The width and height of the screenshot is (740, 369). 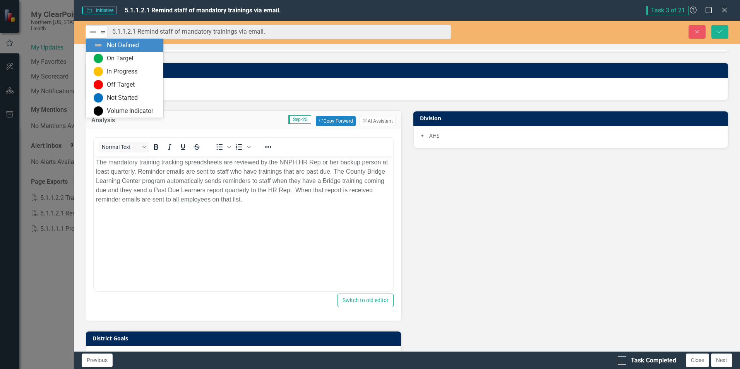 What do you see at coordinates (408, 70) in the screenshot?
I see `h3: Task Owner` at bounding box center [408, 70].